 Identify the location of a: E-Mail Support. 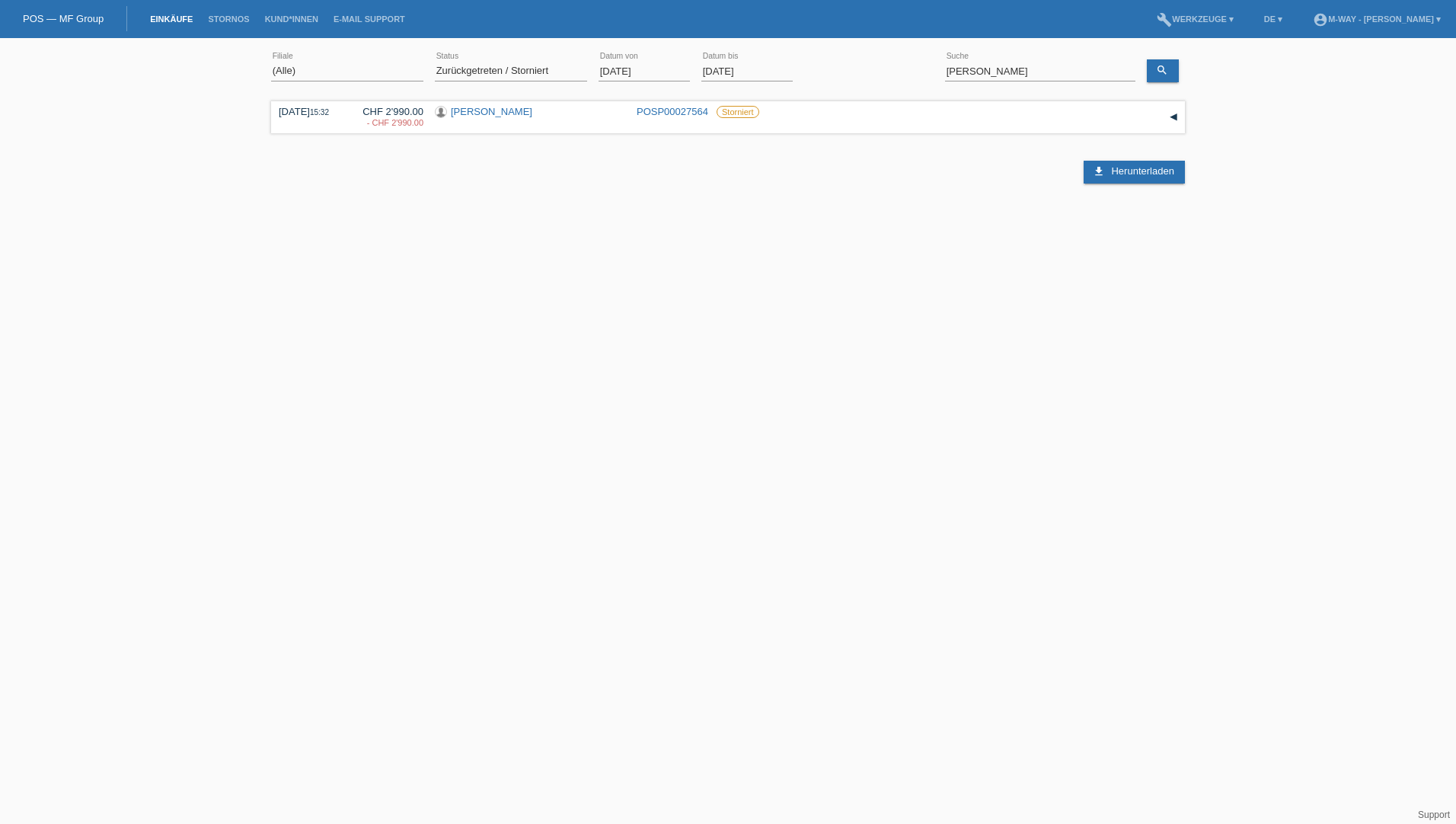
(369, 19).